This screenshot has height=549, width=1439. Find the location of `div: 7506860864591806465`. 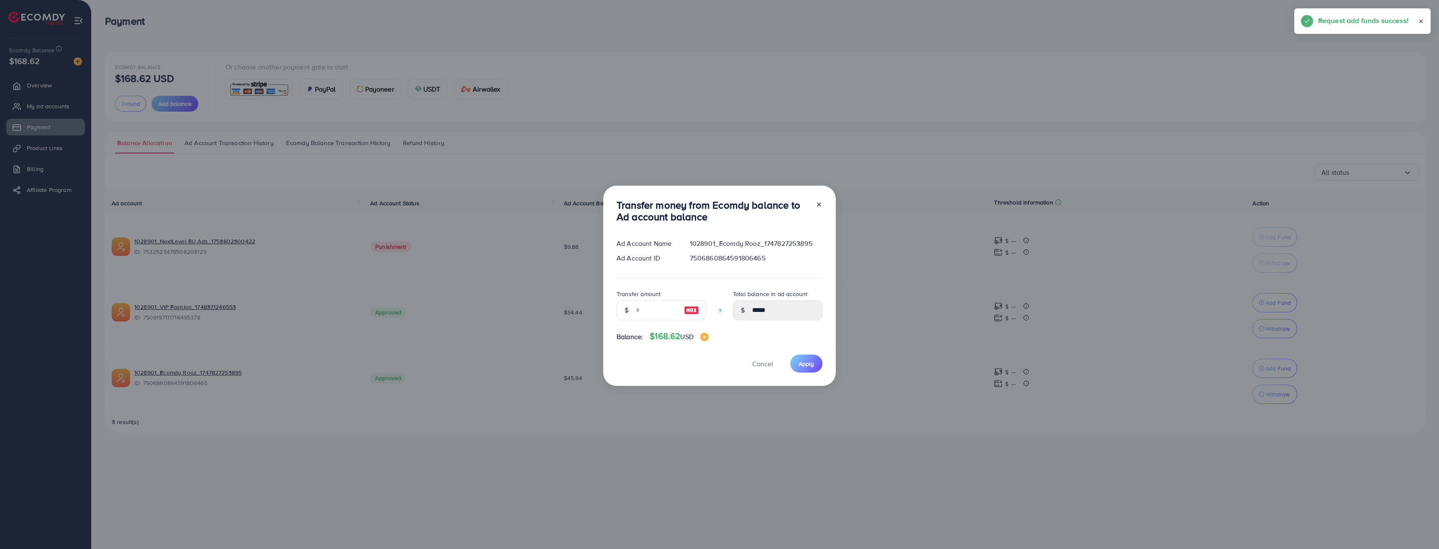

div: 7506860864591806465 is located at coordinates (756, 258).